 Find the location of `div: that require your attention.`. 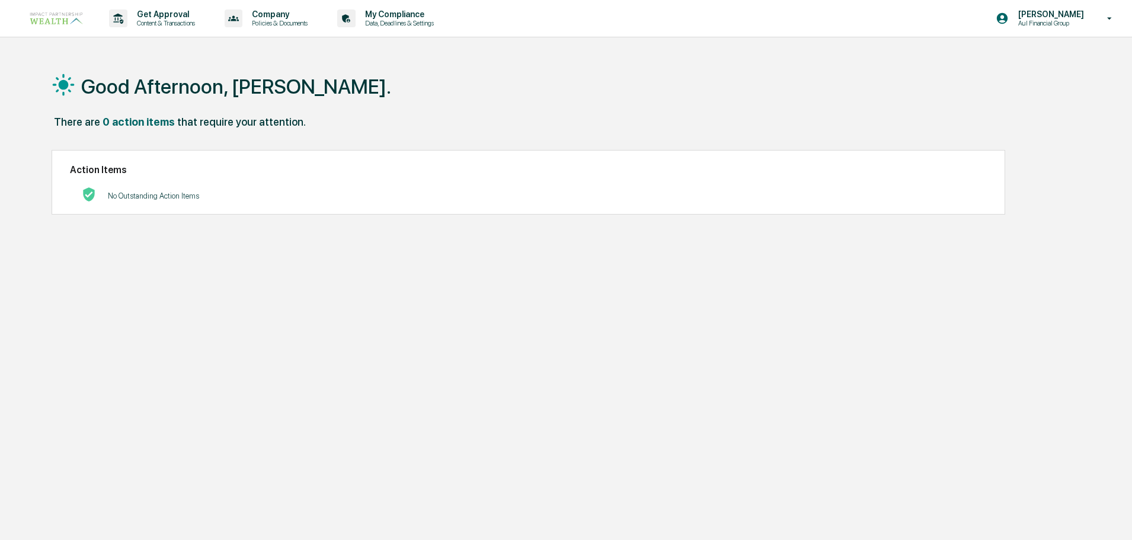

div: that require your attention. is located at coordinates (241, 122).